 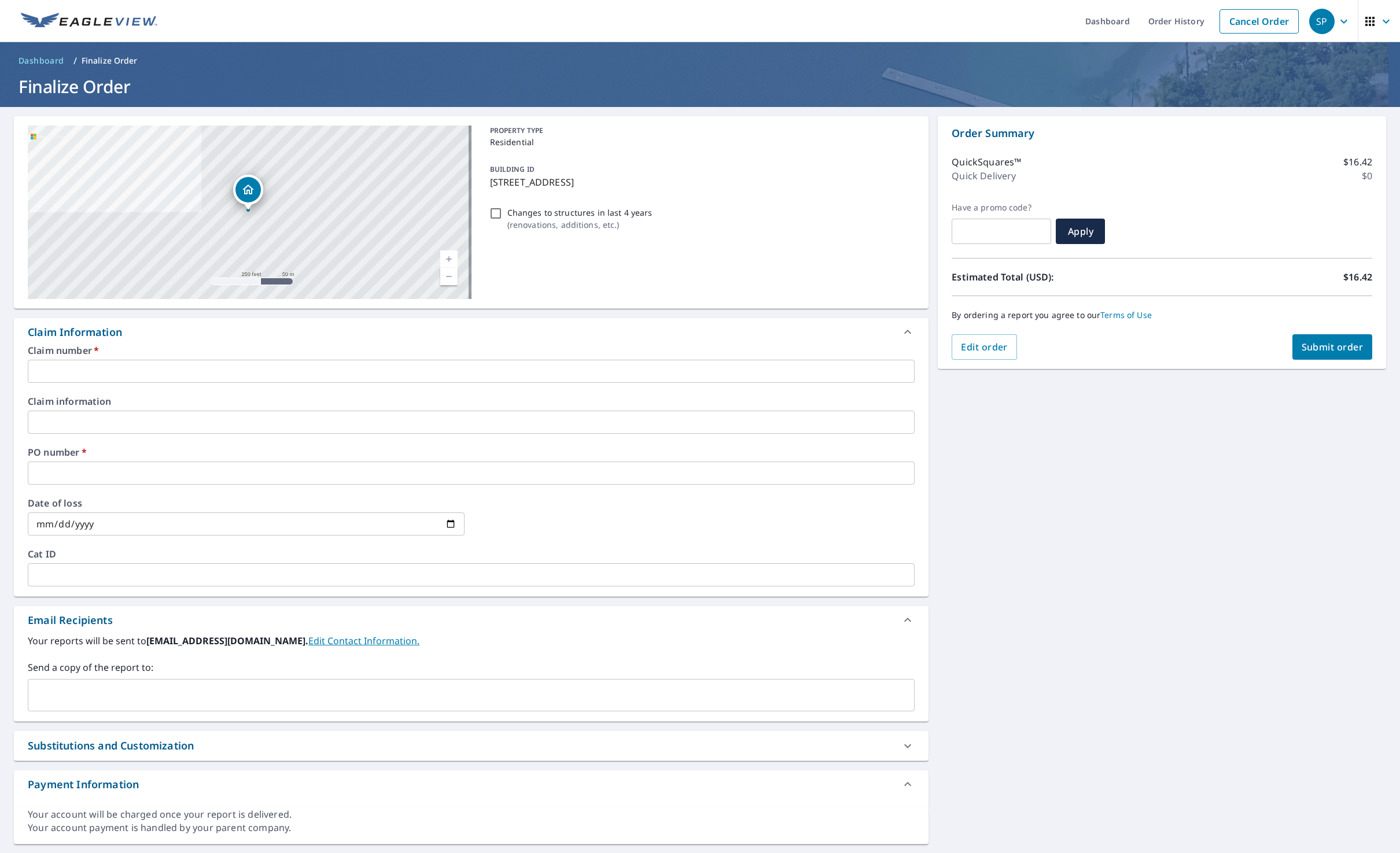 I want to click on p: Quick Delivery, so click(x=983, y=176).